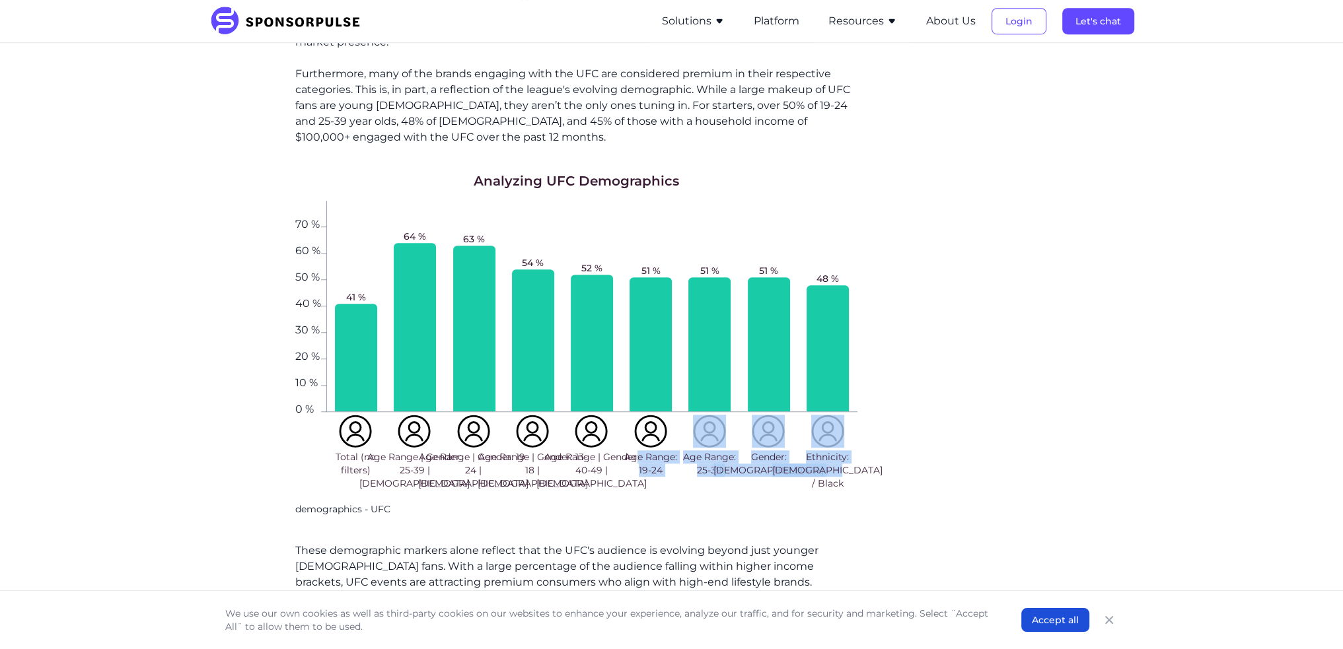 The width and height of the screenshot is (1343, 649). Describe the element at coordinates (1098, 21) in the screenshot. I see `a: Let's chat` at that location.